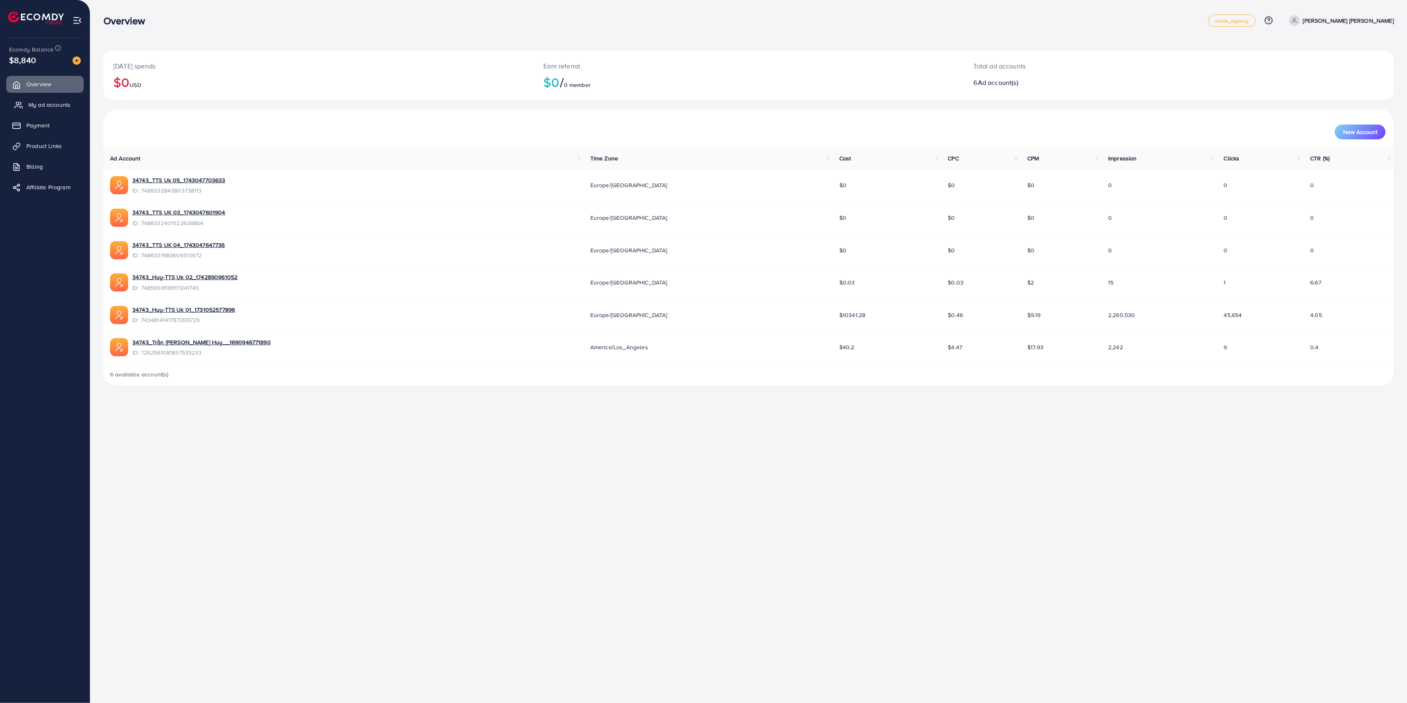 The height and width of the screenshot is (703, 1407). What do you see at coordinates (45, 125) in the screenshot?
I see `a: Payment` at bounding box center [45, 125].